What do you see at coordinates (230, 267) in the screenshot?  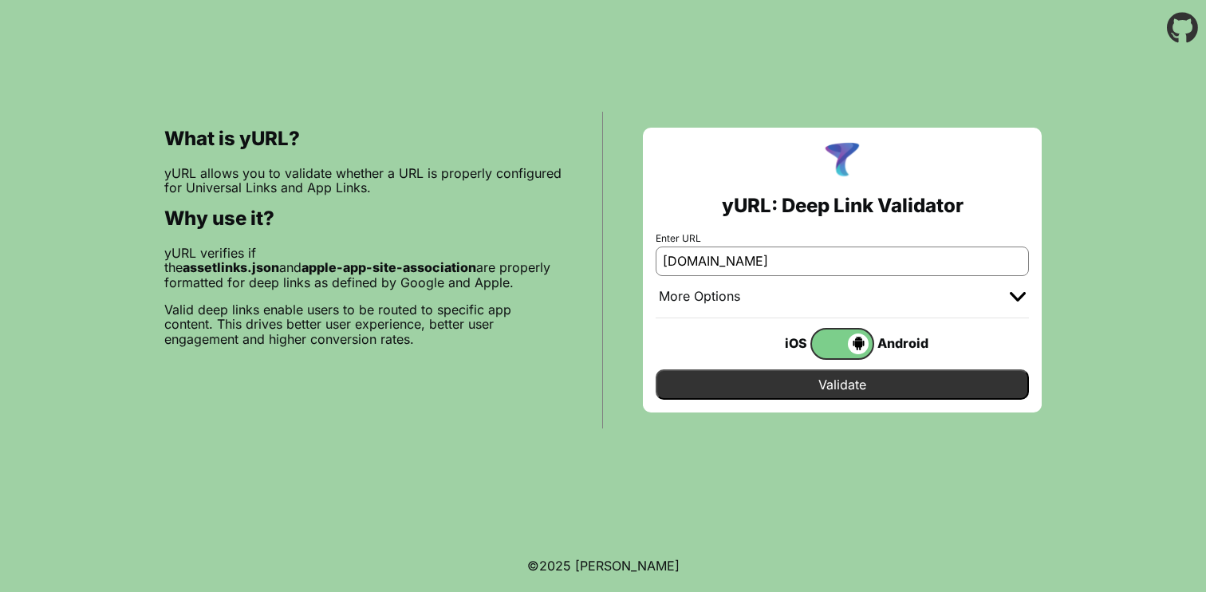 I see `b: assetlinks.json` at bounding box center [230, 267].